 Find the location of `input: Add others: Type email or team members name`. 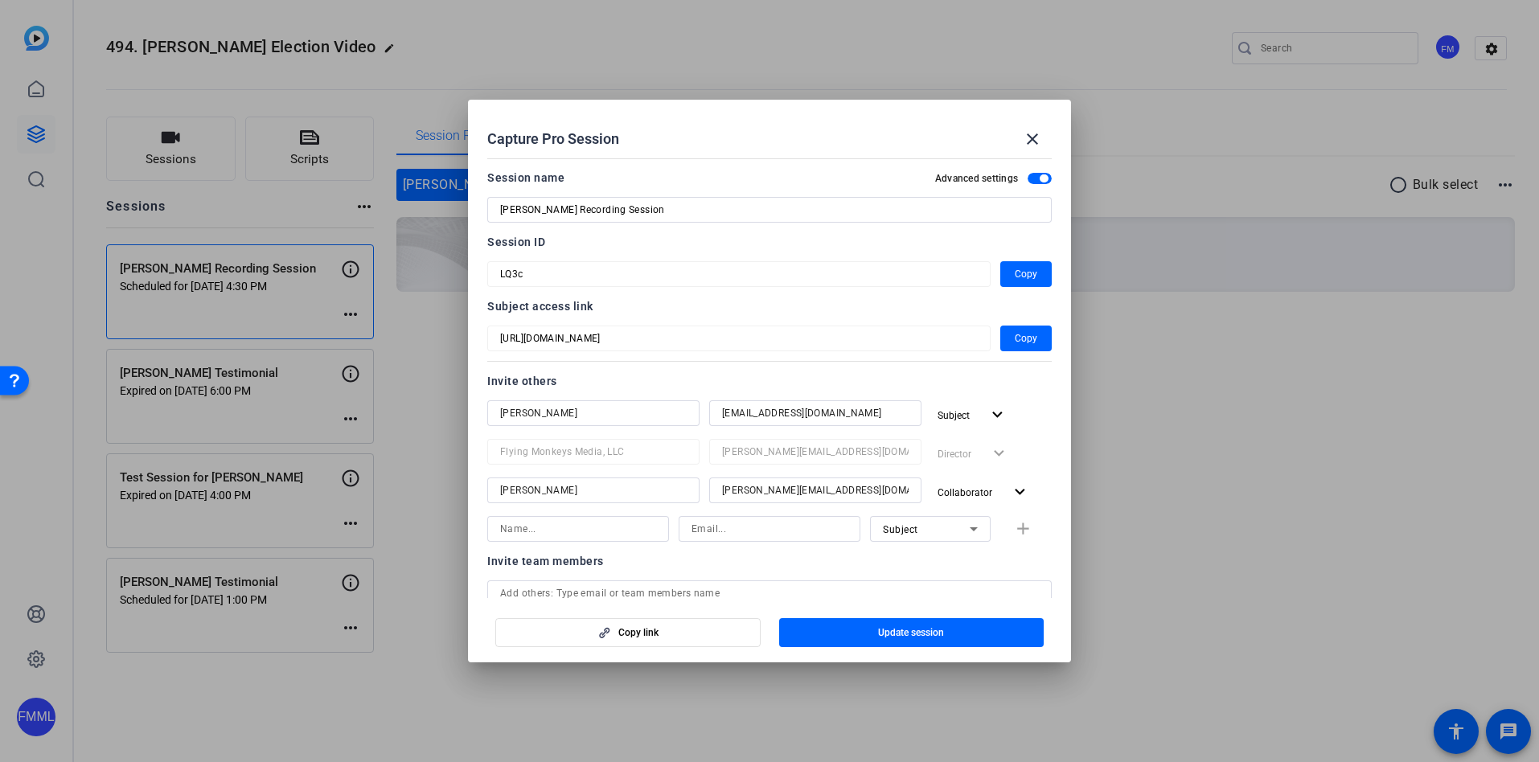

input: Add others: Type email or team members name is located at coordinates (770, 593).